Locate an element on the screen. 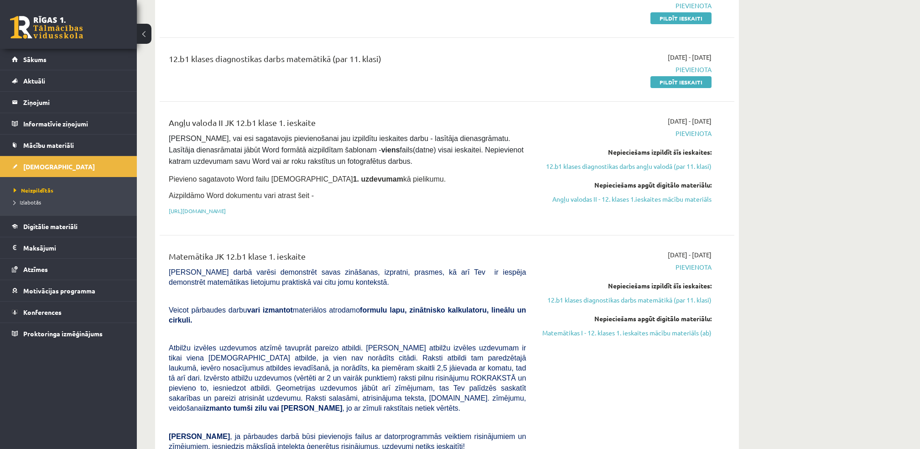  span: Neizpildītās is located at coordinates (33, 190).